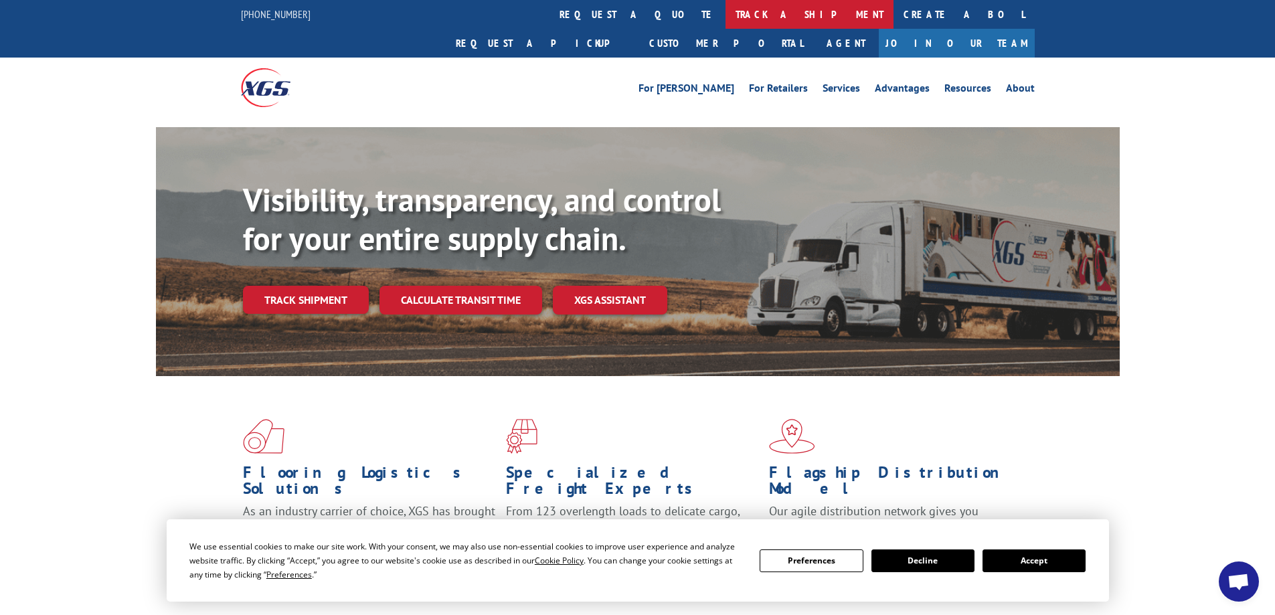  I want to click on a: Customer Portal, so click(726, 43).